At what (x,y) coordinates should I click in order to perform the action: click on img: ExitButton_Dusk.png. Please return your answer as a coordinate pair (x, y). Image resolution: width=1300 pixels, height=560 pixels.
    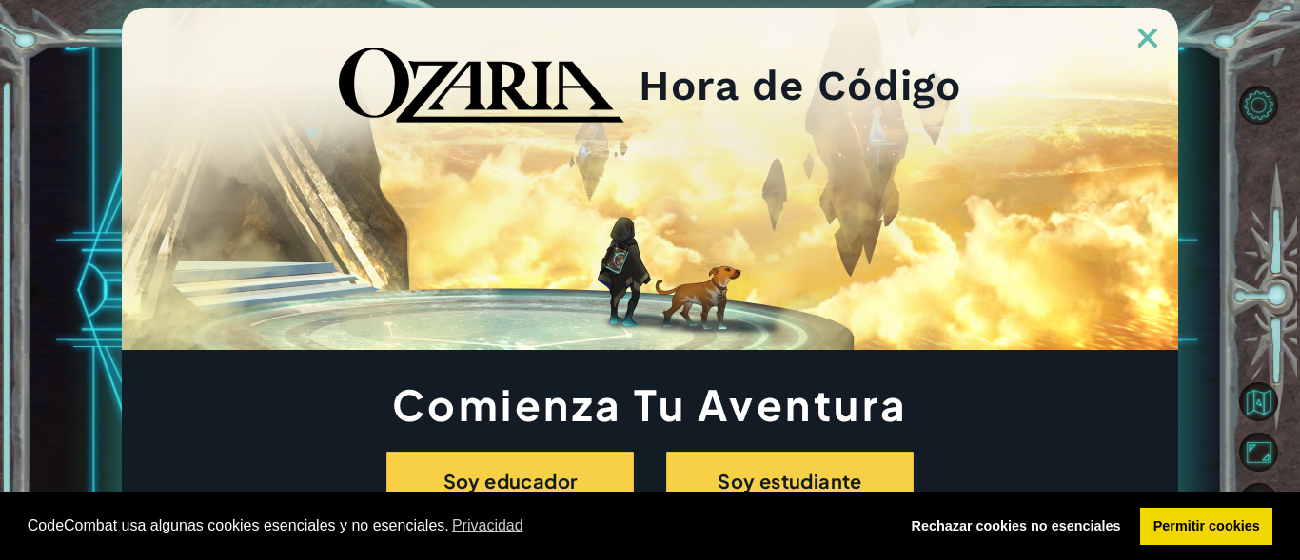
    Looking at the image, I should click on (1148, 38).